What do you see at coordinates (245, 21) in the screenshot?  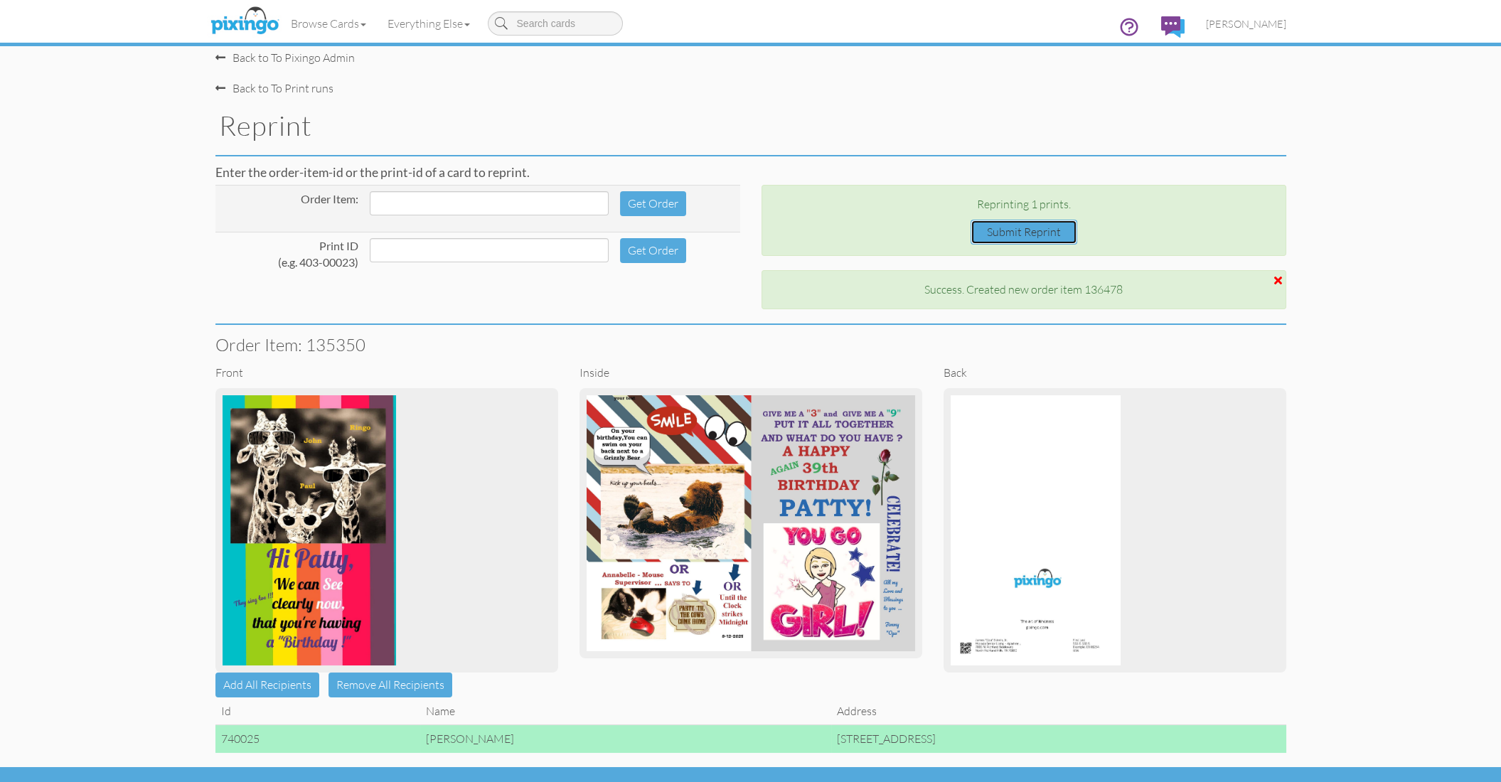 I see `img: pixingo logo` at bounding box center [245, 21].